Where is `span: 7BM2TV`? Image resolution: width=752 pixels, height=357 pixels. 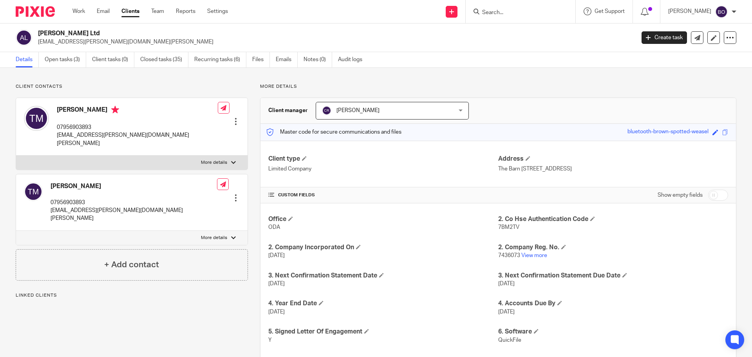
span: 7BM2TV is located at coordinates (509, 227).